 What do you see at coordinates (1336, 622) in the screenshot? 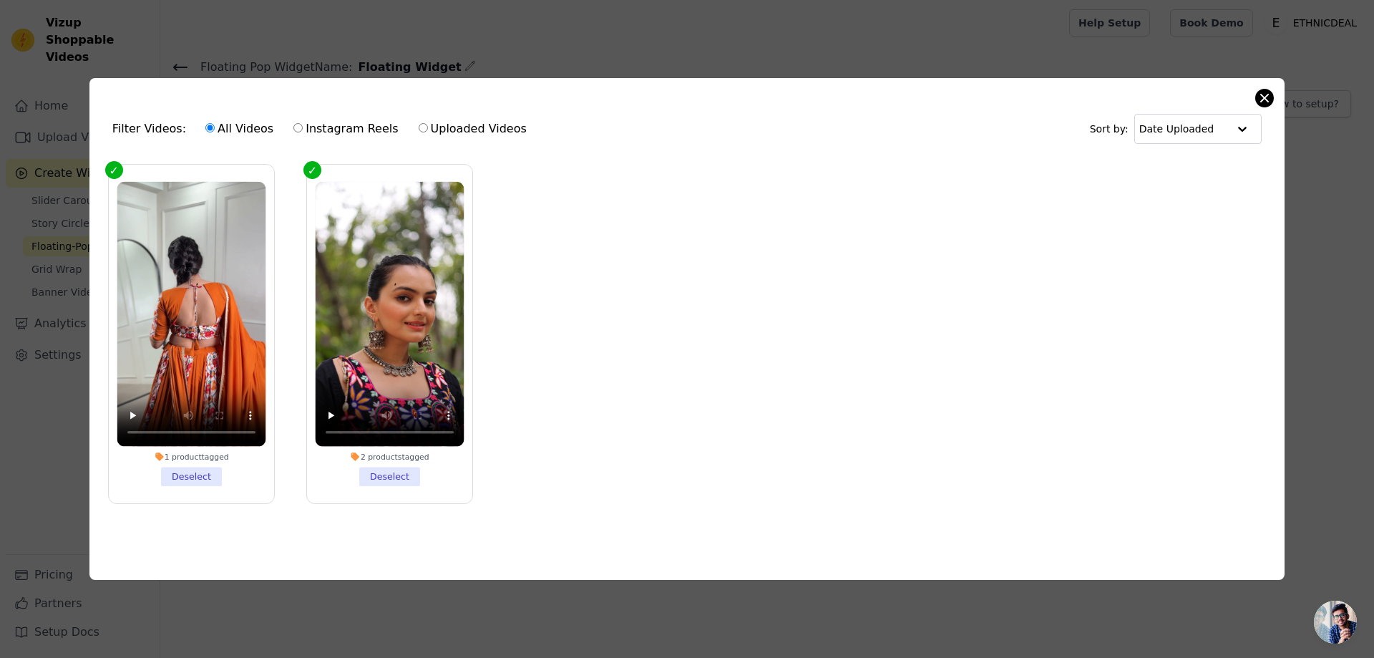
I see `a: Open chat` at bounding box center [1336, 622].